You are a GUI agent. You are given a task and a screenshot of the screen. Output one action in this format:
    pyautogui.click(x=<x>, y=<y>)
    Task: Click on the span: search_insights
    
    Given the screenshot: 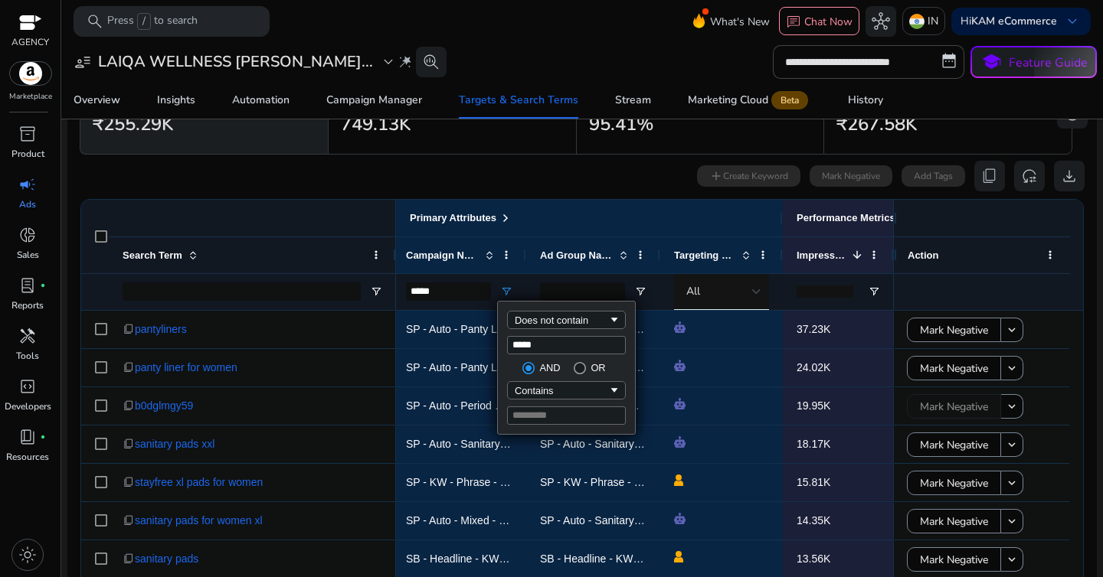 What is the action you would take?
    pyautogui.click(x=431, y=62)
    